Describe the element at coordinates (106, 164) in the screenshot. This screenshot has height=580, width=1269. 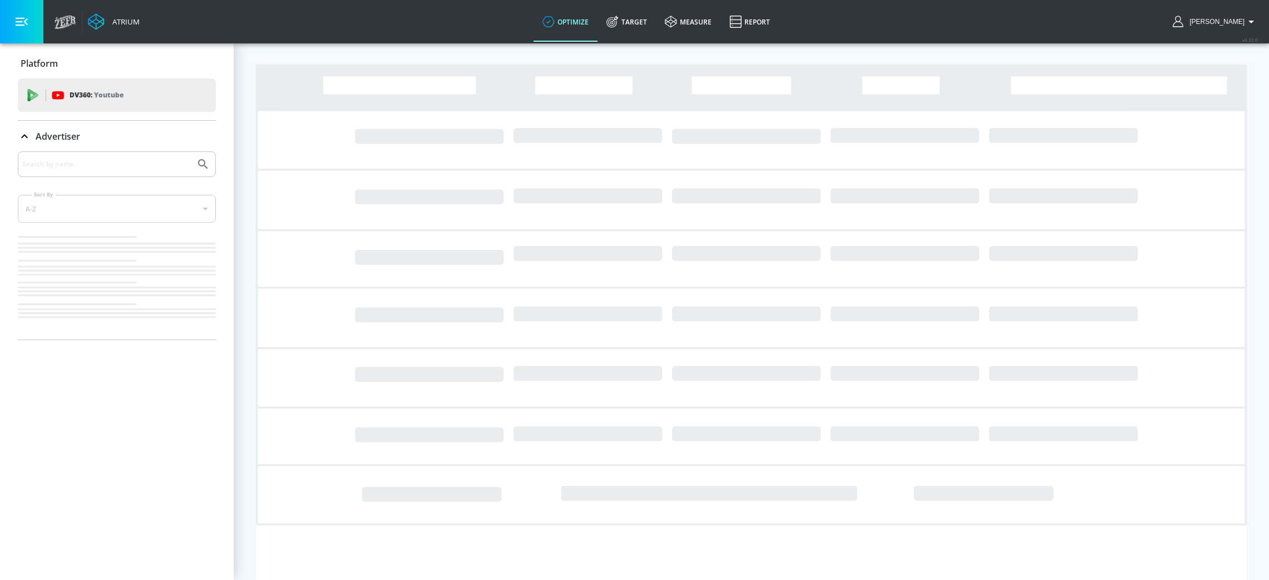
I see `input: Search by name` at that location.